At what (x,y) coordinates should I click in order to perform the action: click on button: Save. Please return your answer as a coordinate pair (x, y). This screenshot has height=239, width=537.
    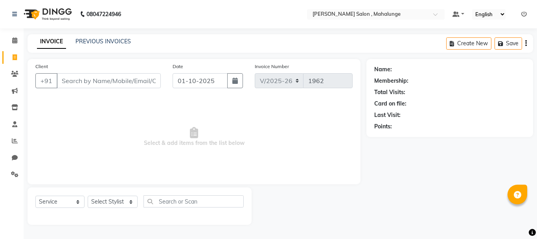
    Looking at the image, I should click on (509, 43).